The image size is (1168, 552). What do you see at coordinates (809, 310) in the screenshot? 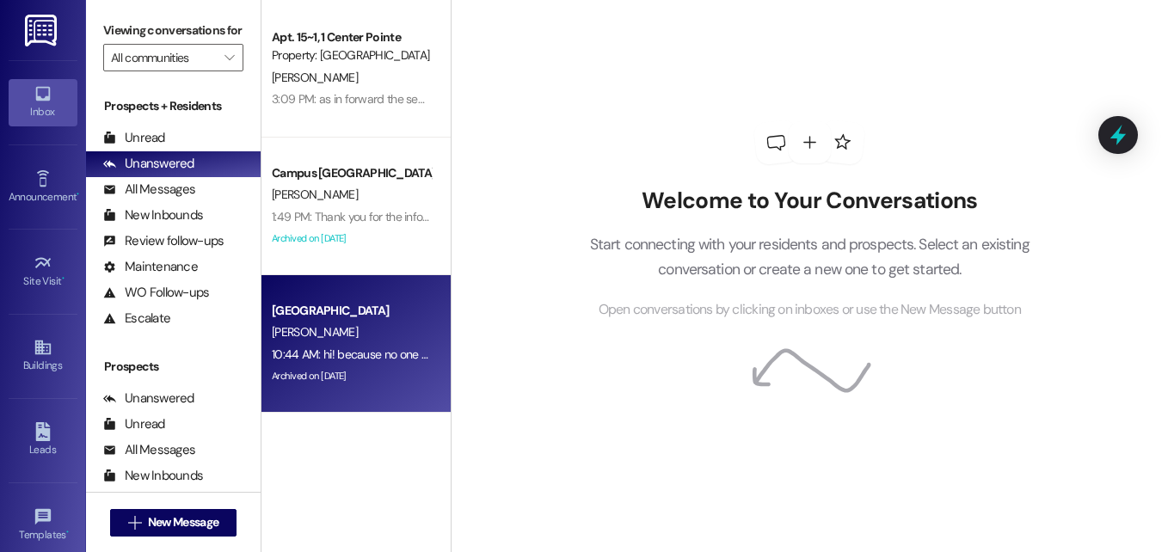
I see `span: Open conversations by clicking on inboxes or use the New Message button` at bounding box center [809, 310].